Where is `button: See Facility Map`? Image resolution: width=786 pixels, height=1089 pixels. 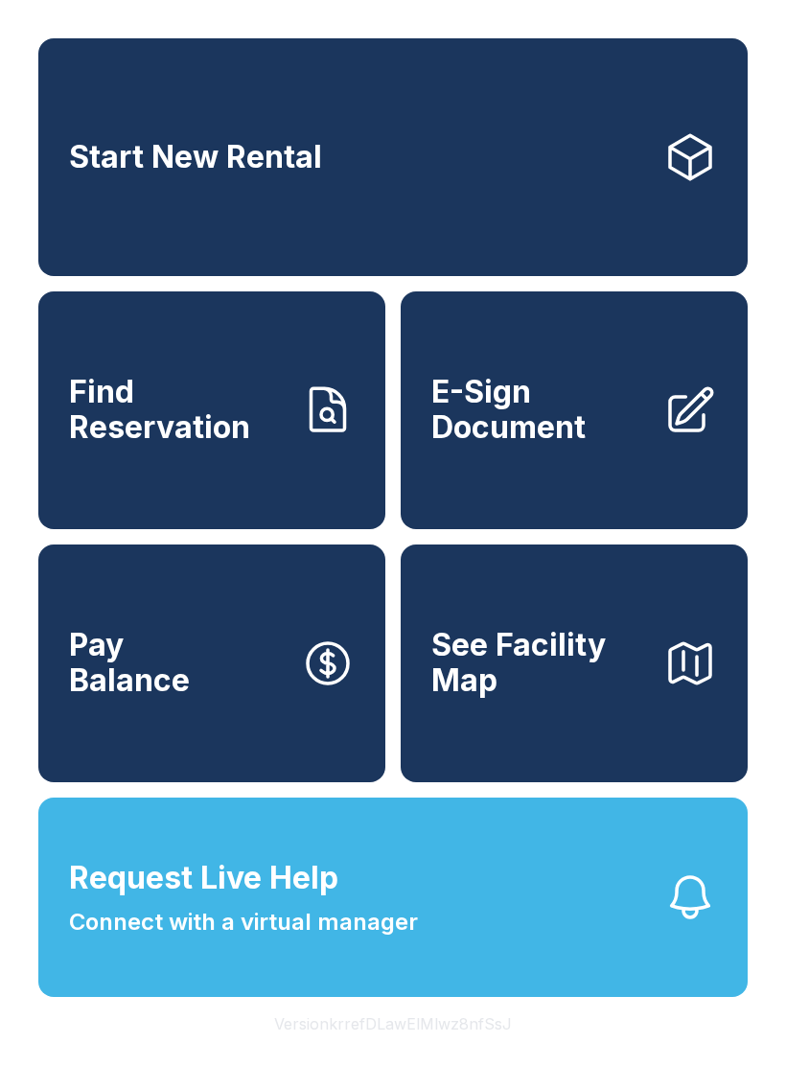
button: See Facility Map is located at coordinates (574, 663).